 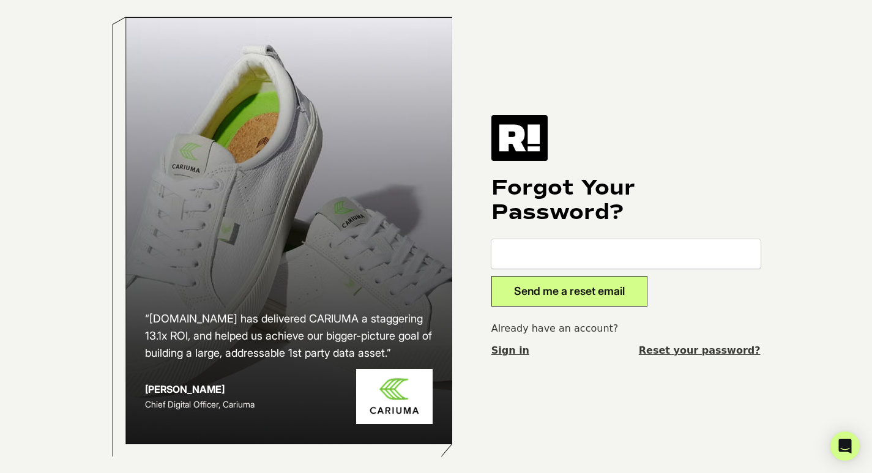 What do you see at coordinates (199, 404) in the screenshot?
I see `span: Chief Digital Officer, Cariuma` at bounding box center [199, 404].